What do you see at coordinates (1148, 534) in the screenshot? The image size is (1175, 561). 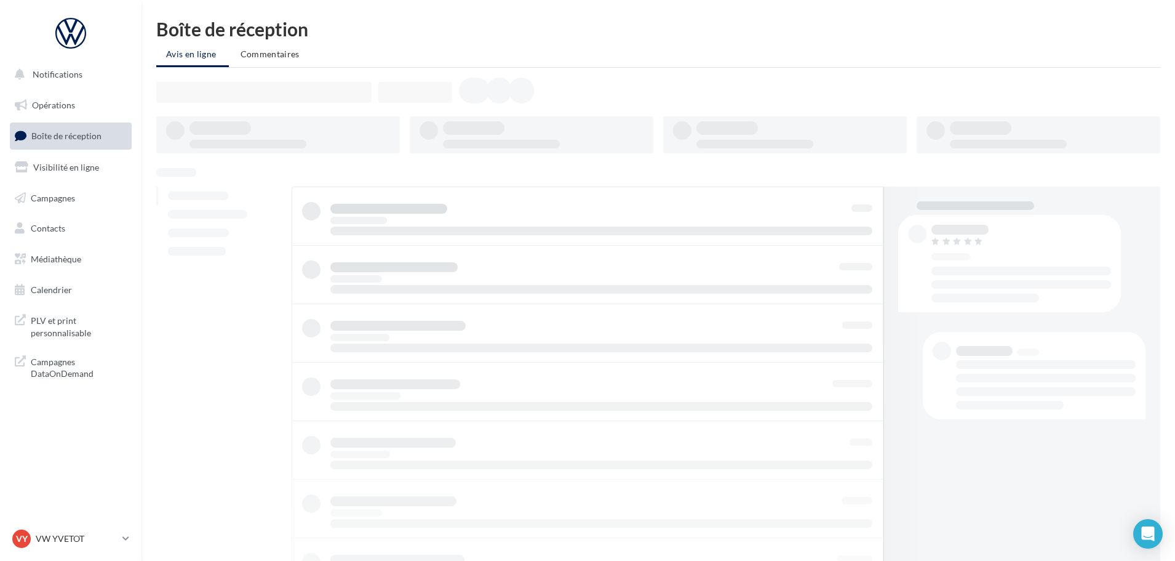 I see `div: Open Intercom Messenger` at bounding box center [1148, 534].